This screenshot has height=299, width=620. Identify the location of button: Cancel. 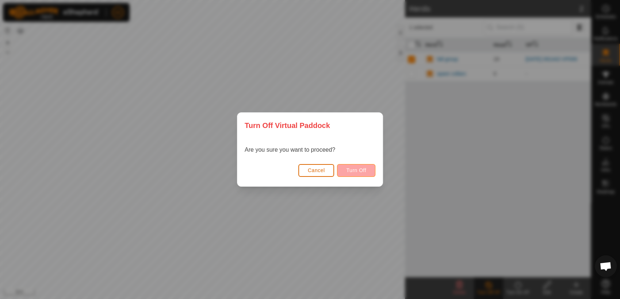
(316, 170).